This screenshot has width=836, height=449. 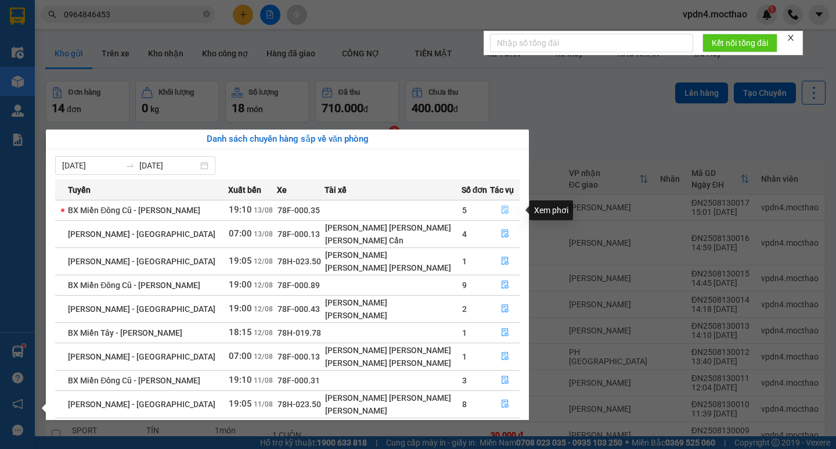 What do you see at coordinates (79, 190) in the screenshot?
I see `span: Tuyến` at bounding box center [79, 190].